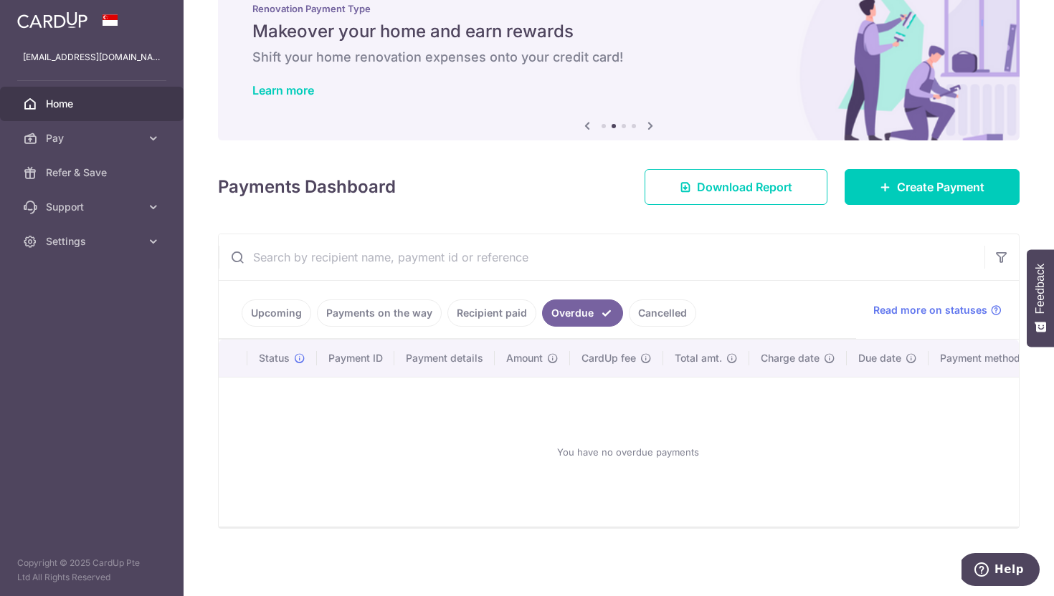  Describe the element at coordinates (790, 358) in the screenshot. I see `span: Charge date` at that location.